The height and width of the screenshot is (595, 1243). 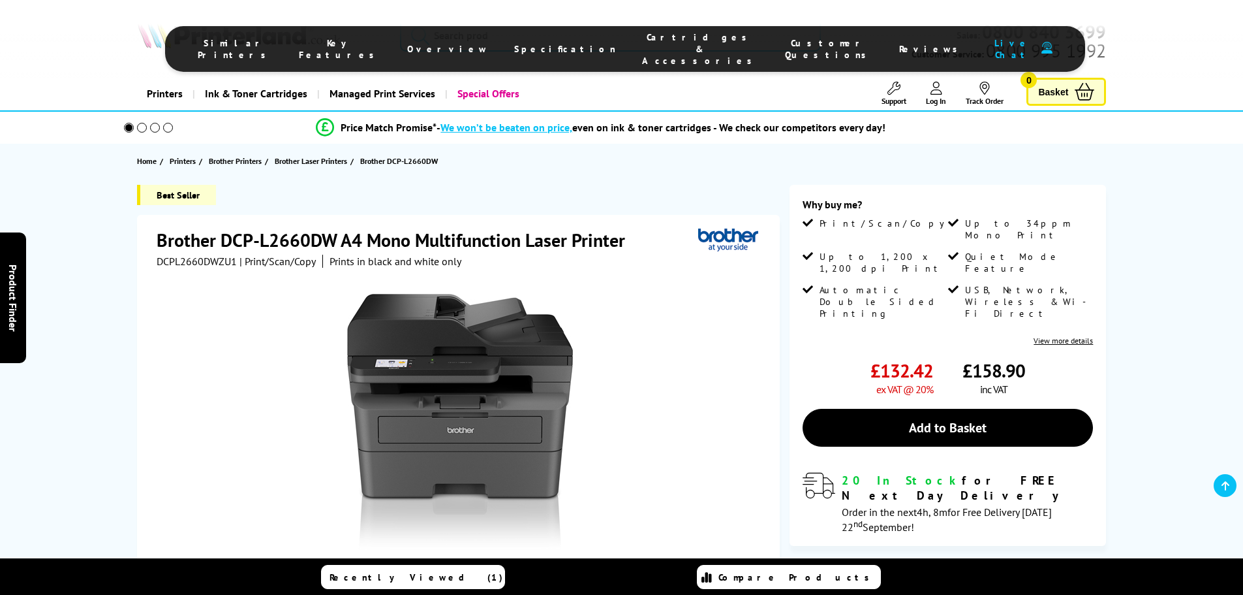 I want to click on span: ex VAT @ 20%, so click(x=905, y=389).